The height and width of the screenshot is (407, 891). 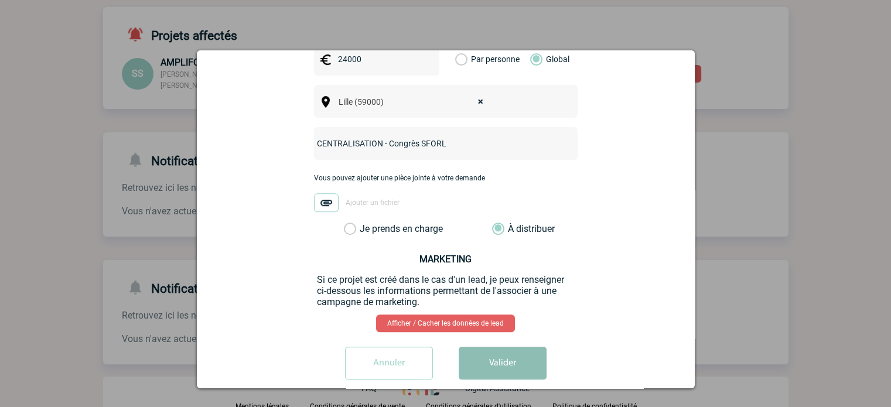 I want to click on label: Je prends en charge, so click(x=354, y=229).